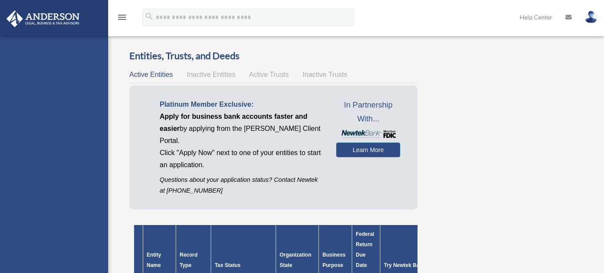 The height and width of the screenshot is (273, 604). What do you see at coordinates (591, 17) in the screenshot?
I see `img: User Pic` at bounding box center [591, 17].